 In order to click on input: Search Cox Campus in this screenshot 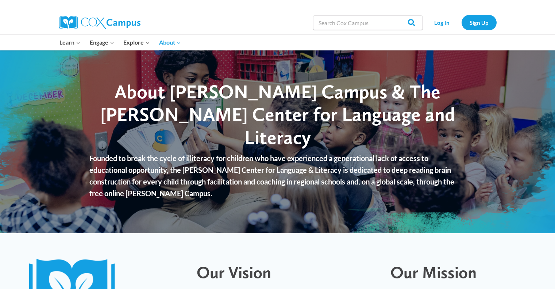, I will do `click(368, 23)`.